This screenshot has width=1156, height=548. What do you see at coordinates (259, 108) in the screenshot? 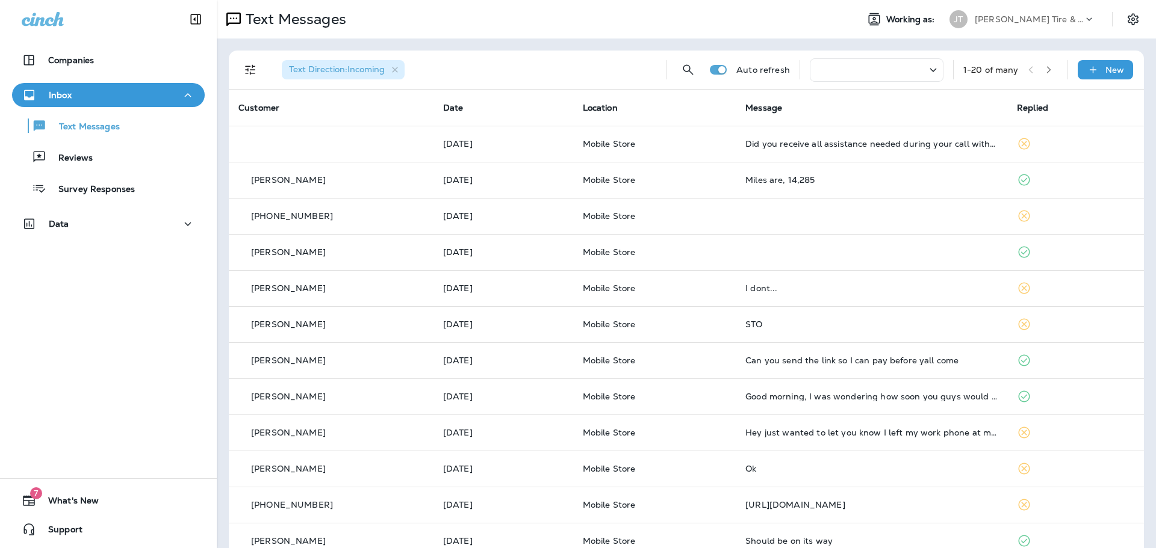
I see `span: Customer` at bounding box center [259, 108].